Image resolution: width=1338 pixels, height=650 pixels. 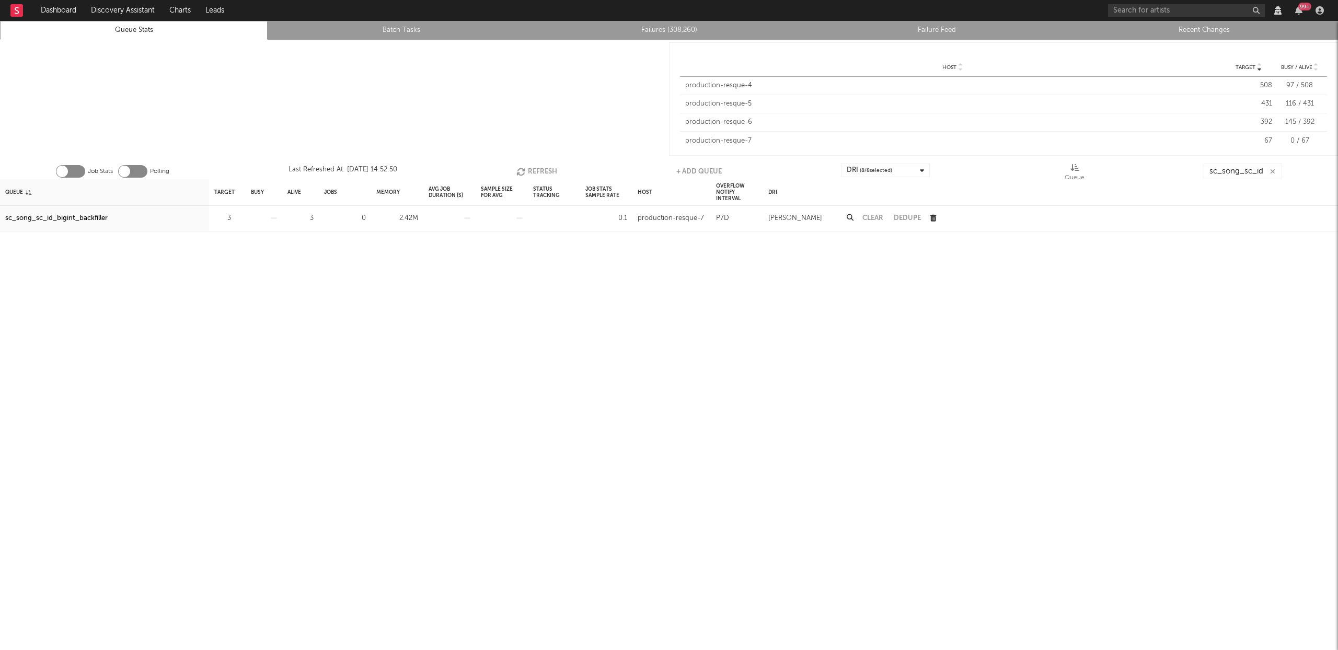 I want to click on span: Target, so click(x=1245, y=67).